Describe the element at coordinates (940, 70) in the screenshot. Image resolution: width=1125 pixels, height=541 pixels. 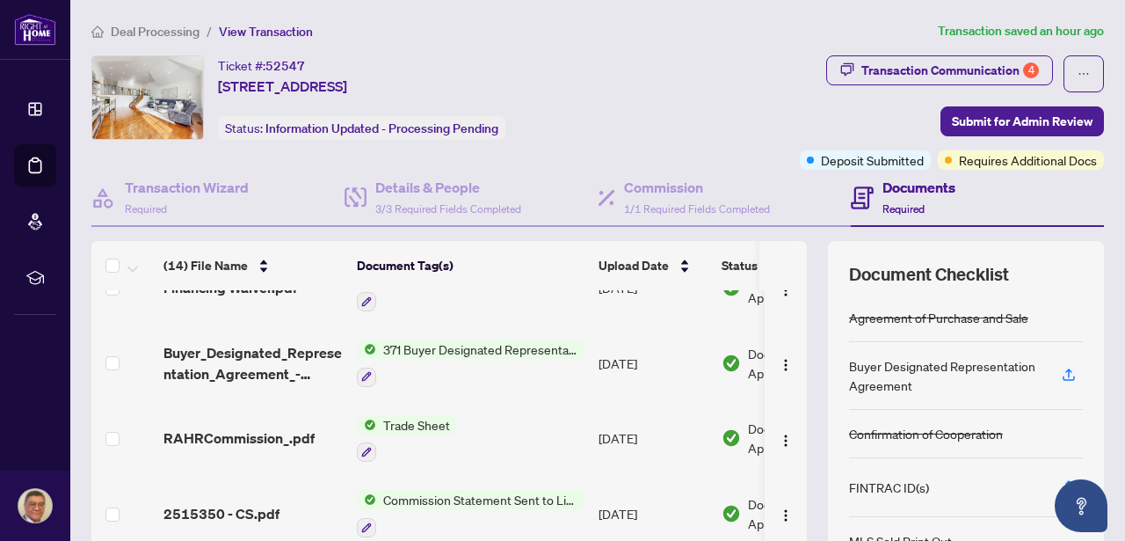
I see `button: Transaction Communication4` at that location.